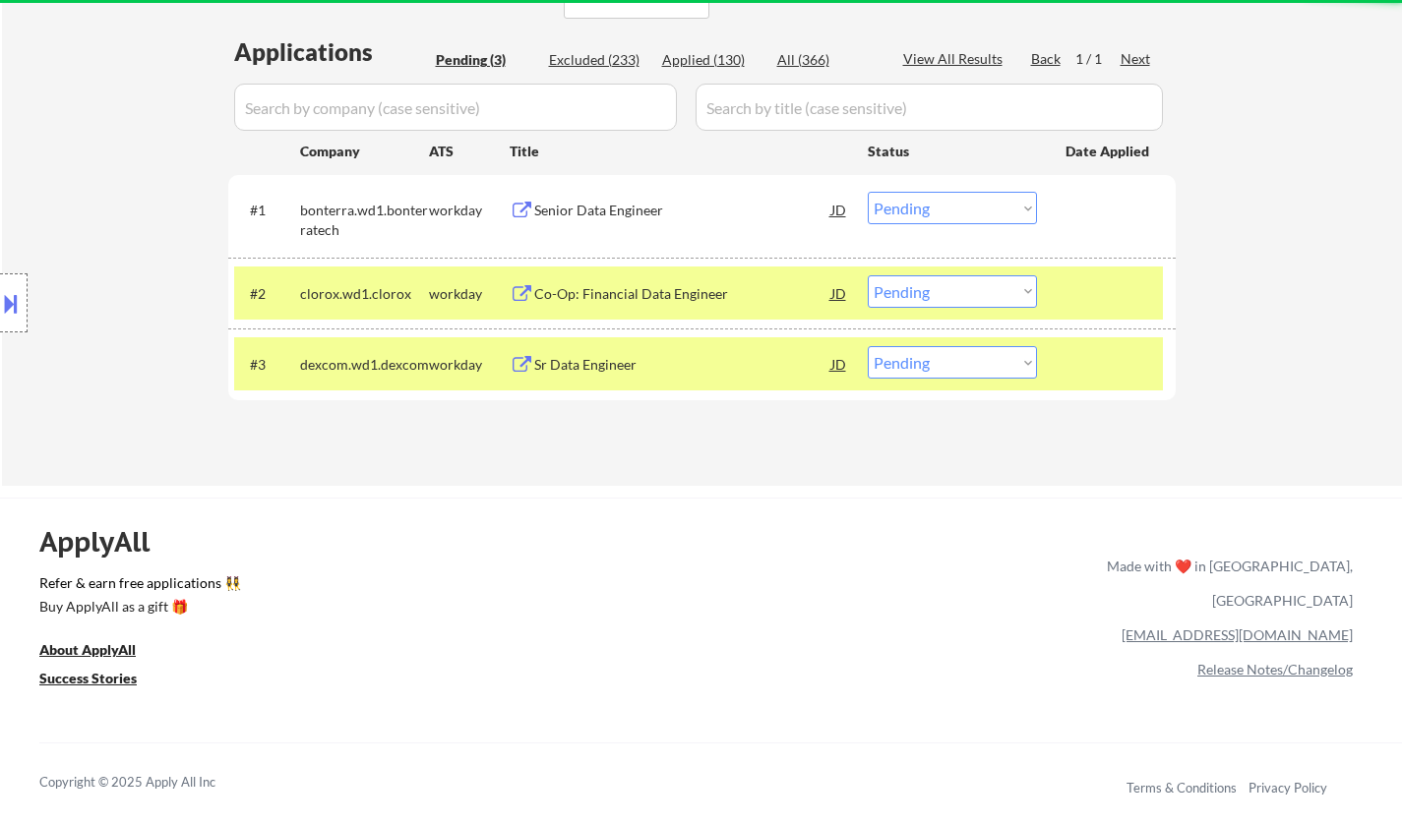 The width and height of the screenshot is (1402, 825). What do you see at coordinates (952, 151) in the screenshot?
I see `div: Status` at bounding box center [952, 151].